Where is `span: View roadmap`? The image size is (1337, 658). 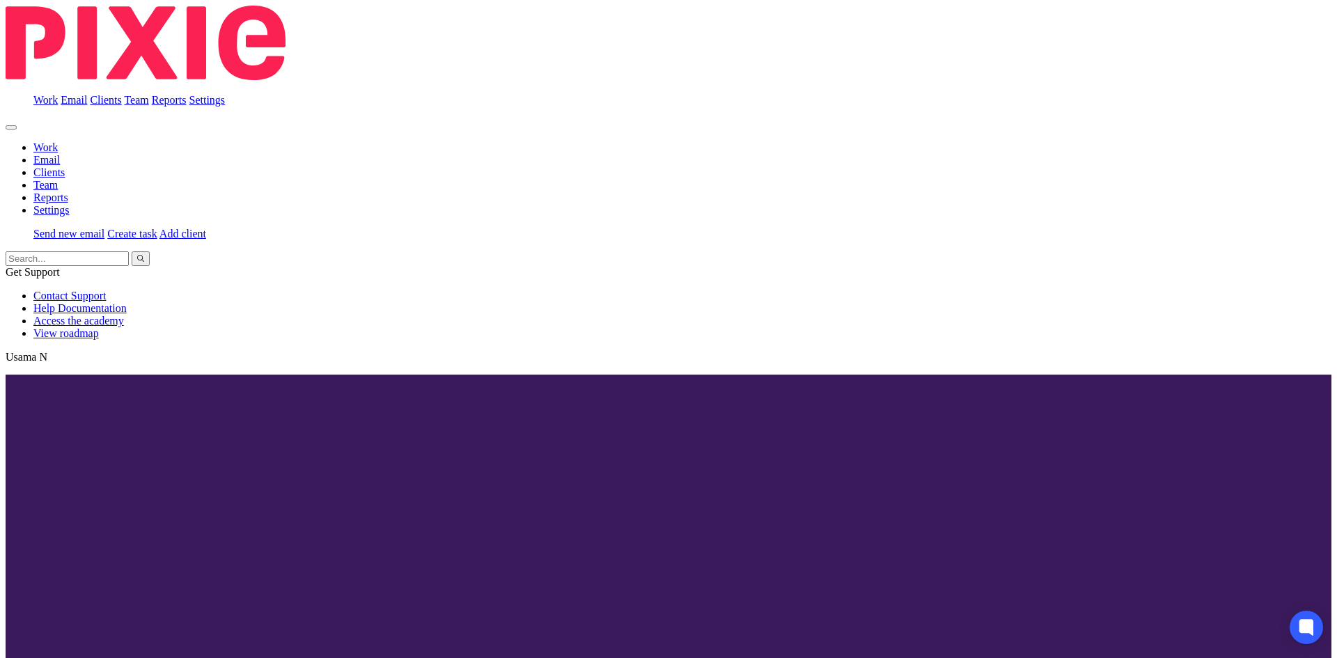 span: View roadmap is located at coordinates (66, 333).